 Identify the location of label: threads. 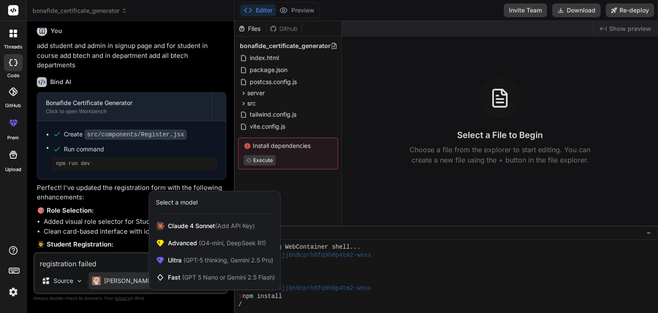
(13, 47).